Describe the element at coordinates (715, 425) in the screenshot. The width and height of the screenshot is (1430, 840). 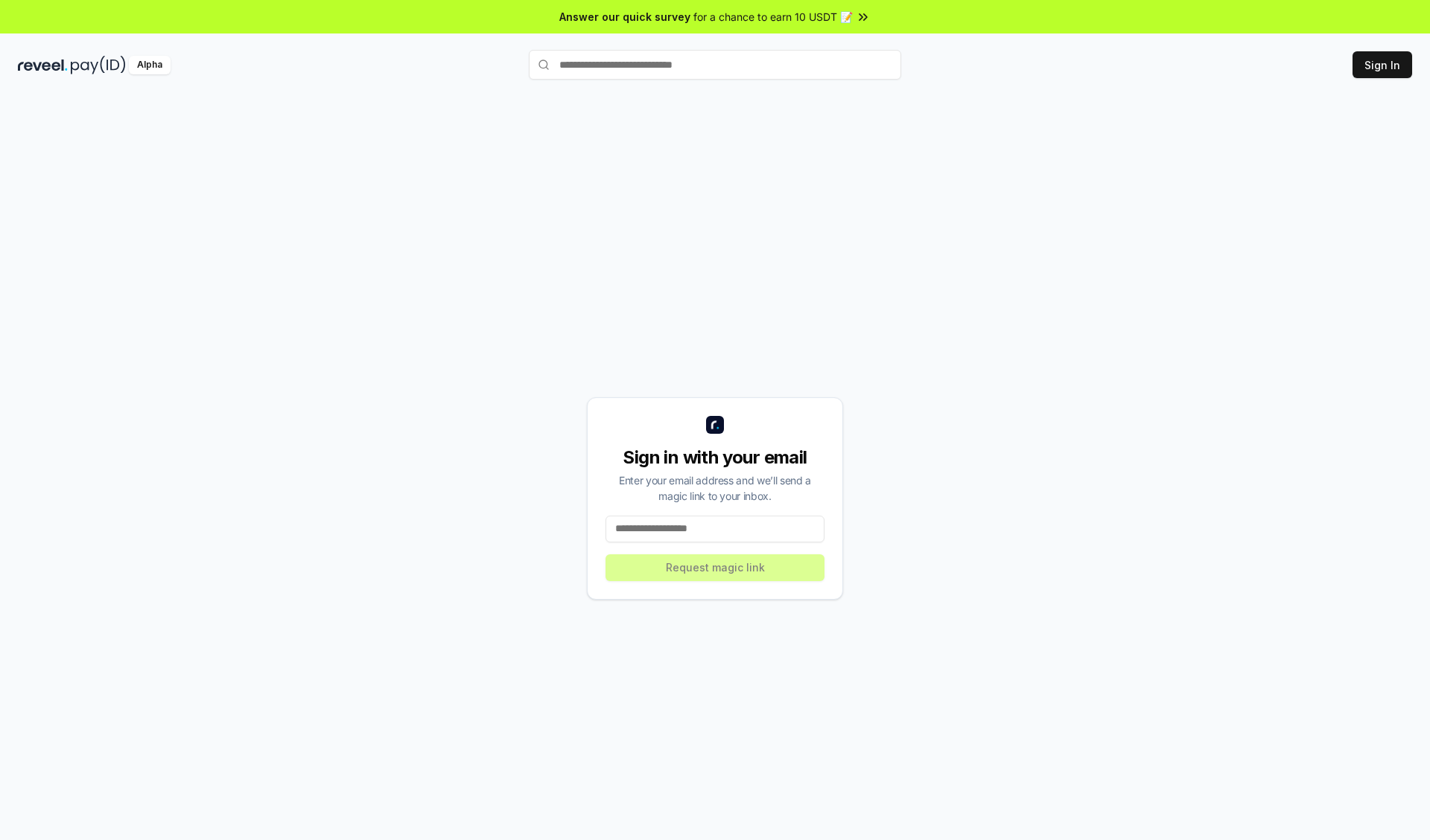
I see `img: logo_small` at that location.